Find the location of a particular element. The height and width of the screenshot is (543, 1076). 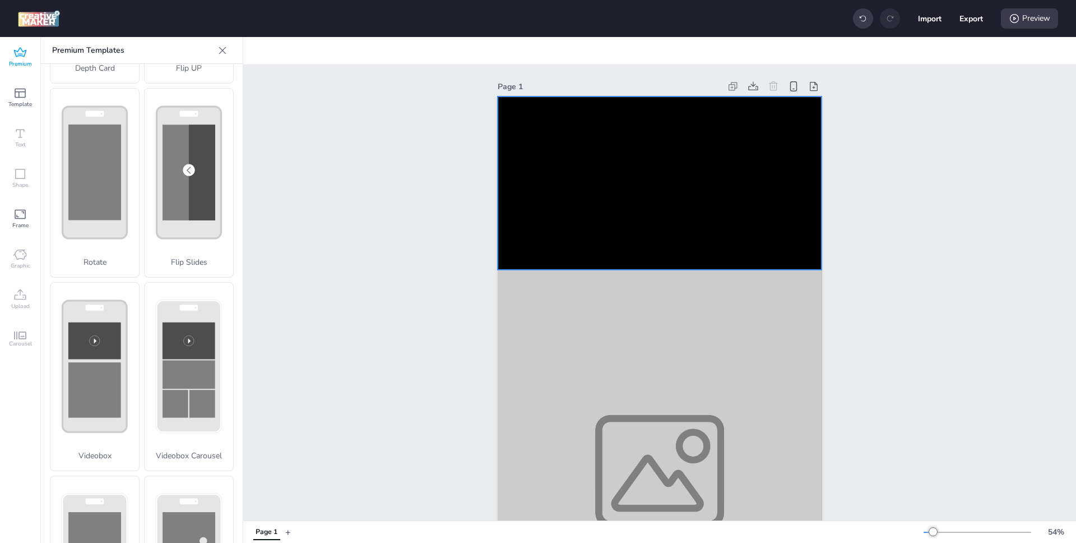

button: Export is located at coordinates (971, 18).